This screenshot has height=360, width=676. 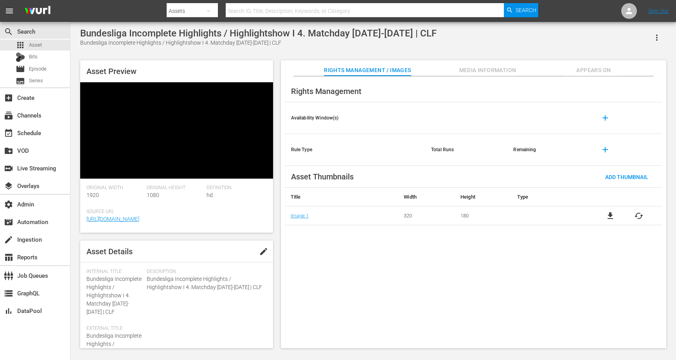 I want to click on span: Channels, so click(x=9, y=115).